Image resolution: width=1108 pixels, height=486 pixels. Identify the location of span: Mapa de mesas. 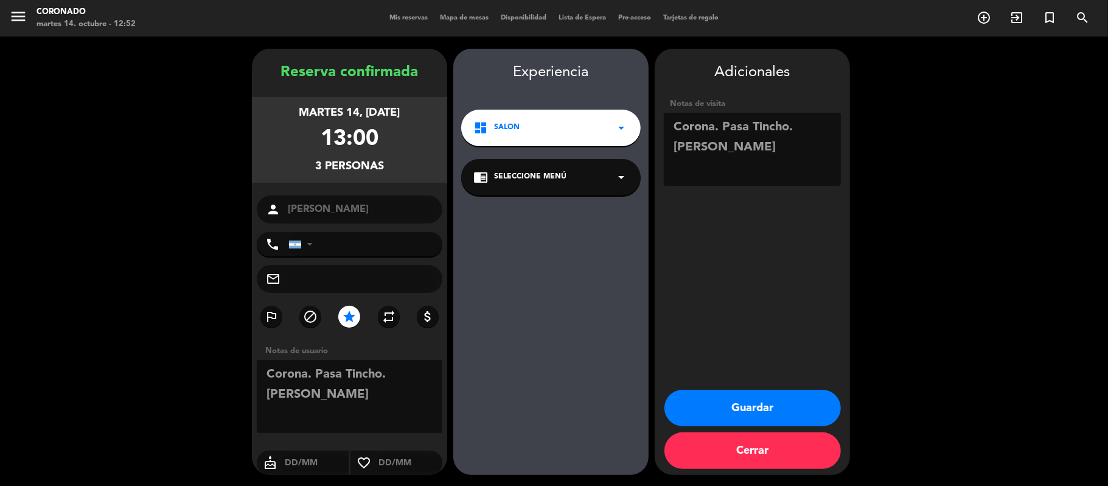
(464, 18).